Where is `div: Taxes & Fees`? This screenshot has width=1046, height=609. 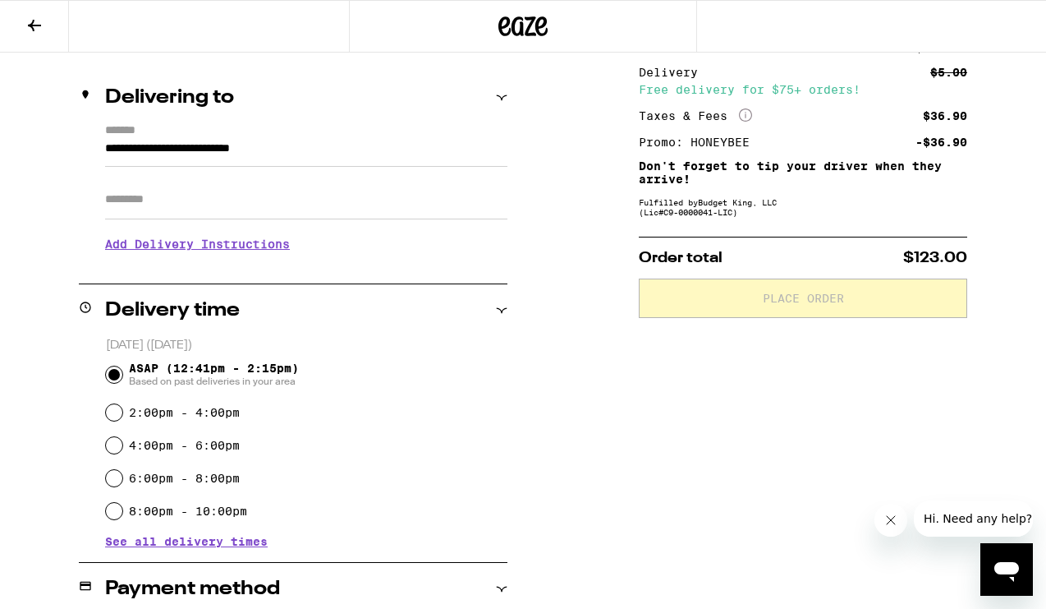 div: Taxes & Fees is located at coordinates (696, 116).